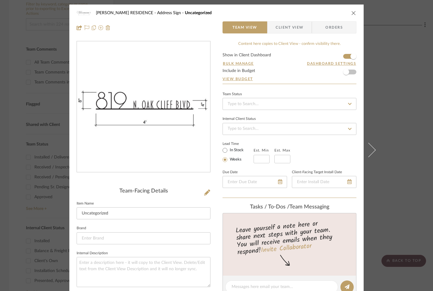  Describe the element at coordinates (245, 27) in the screenshot. I see `span: Team View` at that location.